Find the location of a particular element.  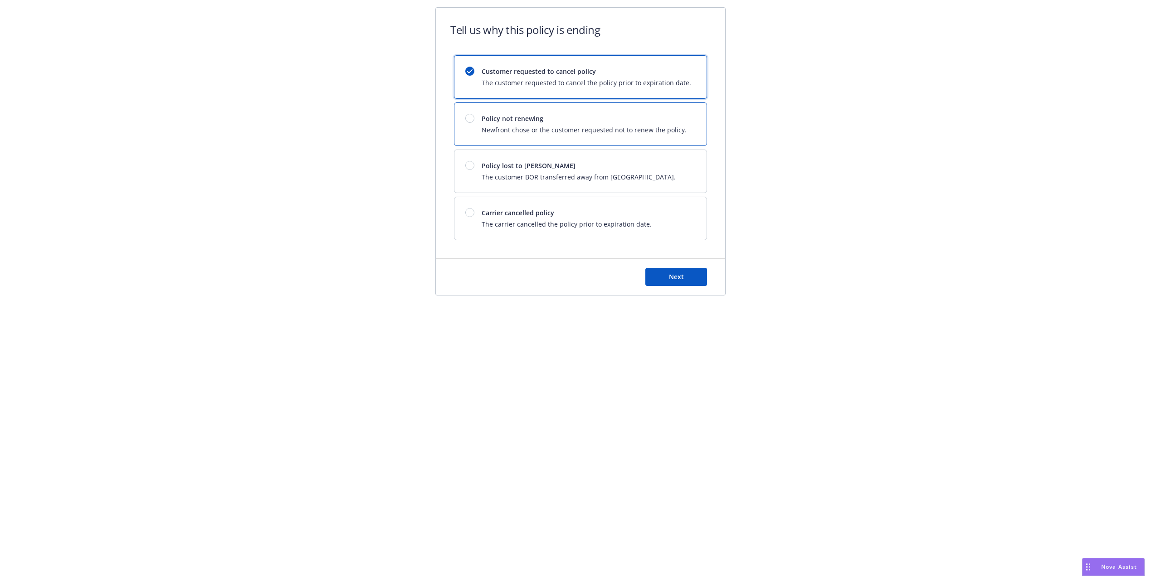

span: Newfront chose or the customer requested not to renew the policy. is located at coordinates (584, 130).